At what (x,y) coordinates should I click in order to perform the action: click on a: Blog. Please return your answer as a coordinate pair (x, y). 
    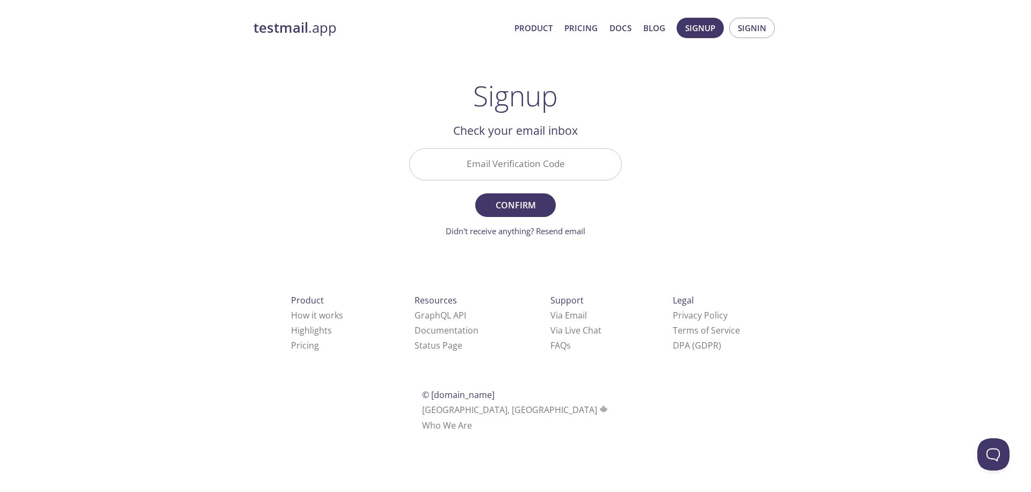
    Looking at the image, I should click on (654, 28).